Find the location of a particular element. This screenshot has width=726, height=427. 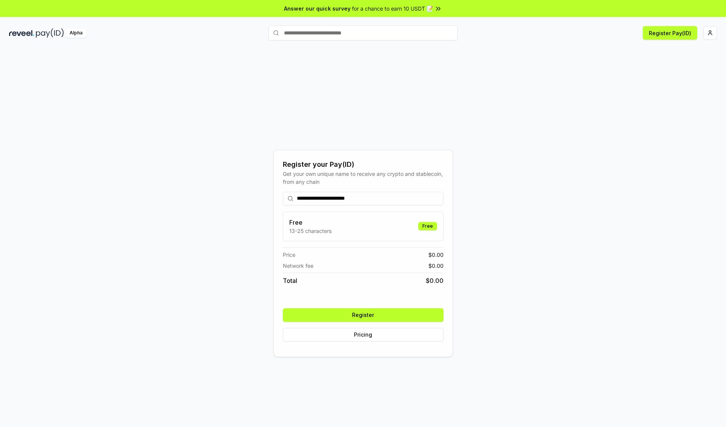

p: 13-25 characters is located at coordinates (310, 231).